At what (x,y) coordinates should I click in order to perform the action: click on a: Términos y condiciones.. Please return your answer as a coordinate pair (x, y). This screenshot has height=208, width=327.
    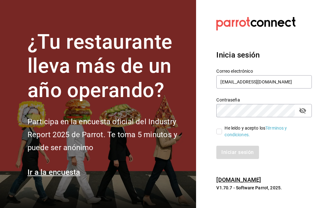
    Looking at the image, I should click on (255, 131).